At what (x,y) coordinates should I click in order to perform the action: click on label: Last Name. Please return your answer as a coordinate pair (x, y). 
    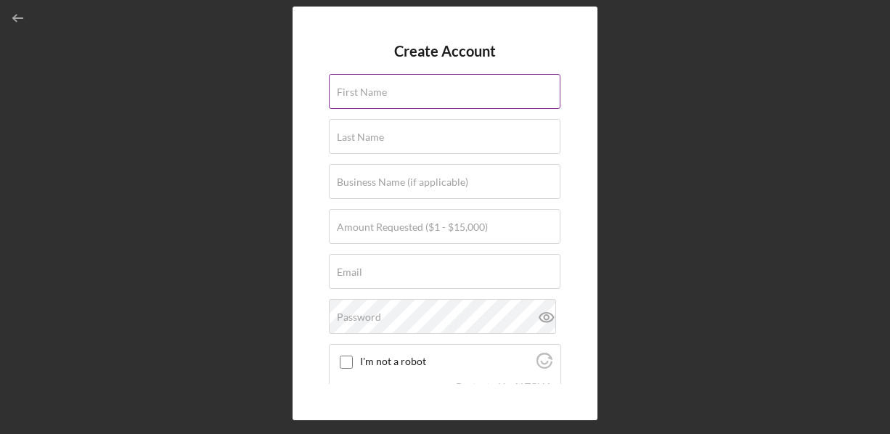
    Looking at the image, I should click on (360, 137).